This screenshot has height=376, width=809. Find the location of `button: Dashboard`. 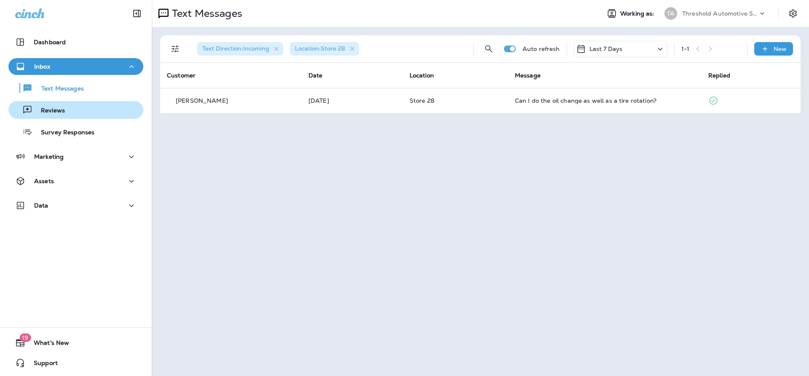

button: Dashboard is located at coordinates (76, 42).